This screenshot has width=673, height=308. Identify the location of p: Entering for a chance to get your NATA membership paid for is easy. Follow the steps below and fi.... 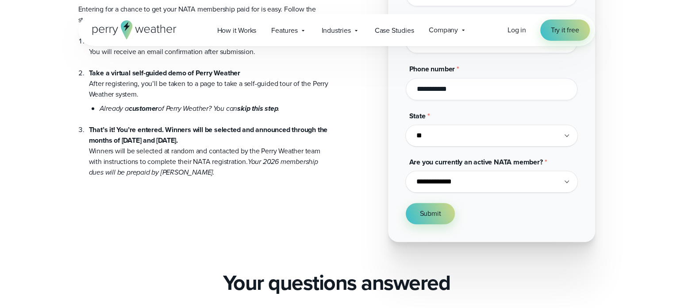
(204, 15).